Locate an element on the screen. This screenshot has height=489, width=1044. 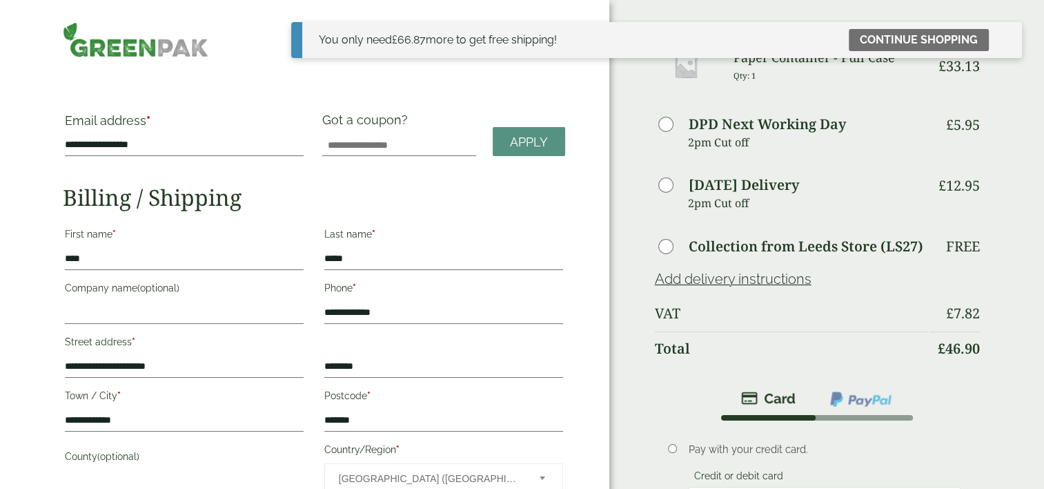
label: Last name is located at coordinates (444, 236).